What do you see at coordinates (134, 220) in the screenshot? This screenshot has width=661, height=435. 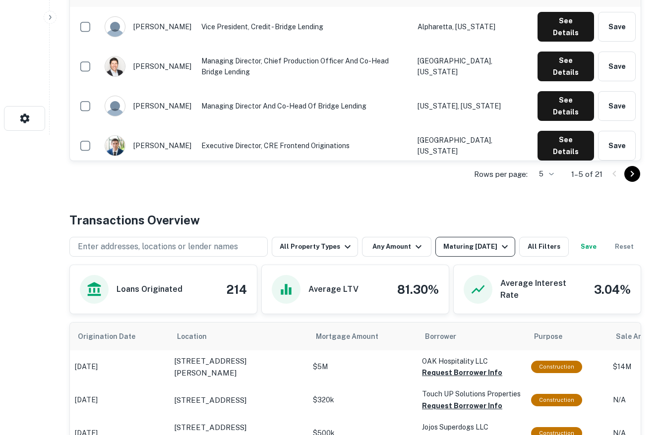 I see `h4: Transactions Overview` at bounding box center [134, 220].